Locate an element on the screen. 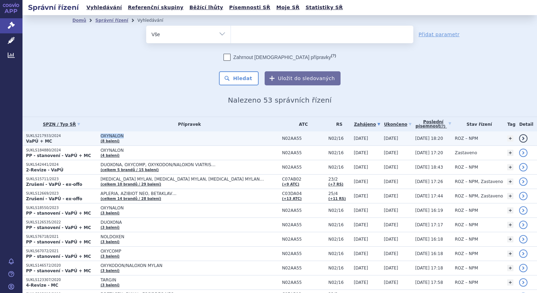 The width and height of the screenshot is (537, 293). strong: Zrušení - VaPÚ - ex-offo is located at coordinates (54, 199).